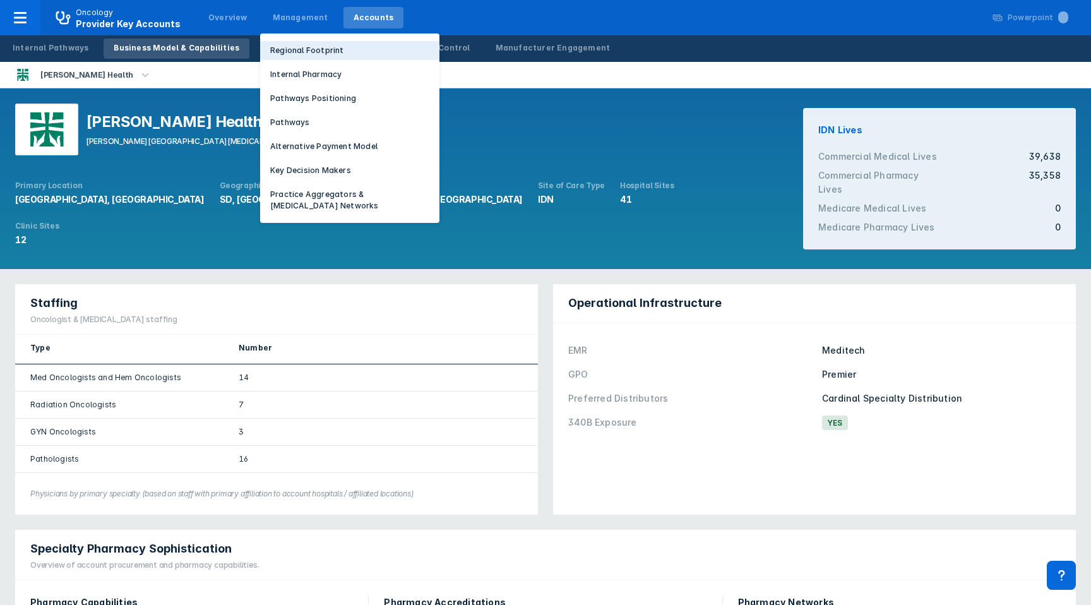 This screenshot has width=1091, height=605. I want to click on p: Pathways Positioning, so click(313, 98).